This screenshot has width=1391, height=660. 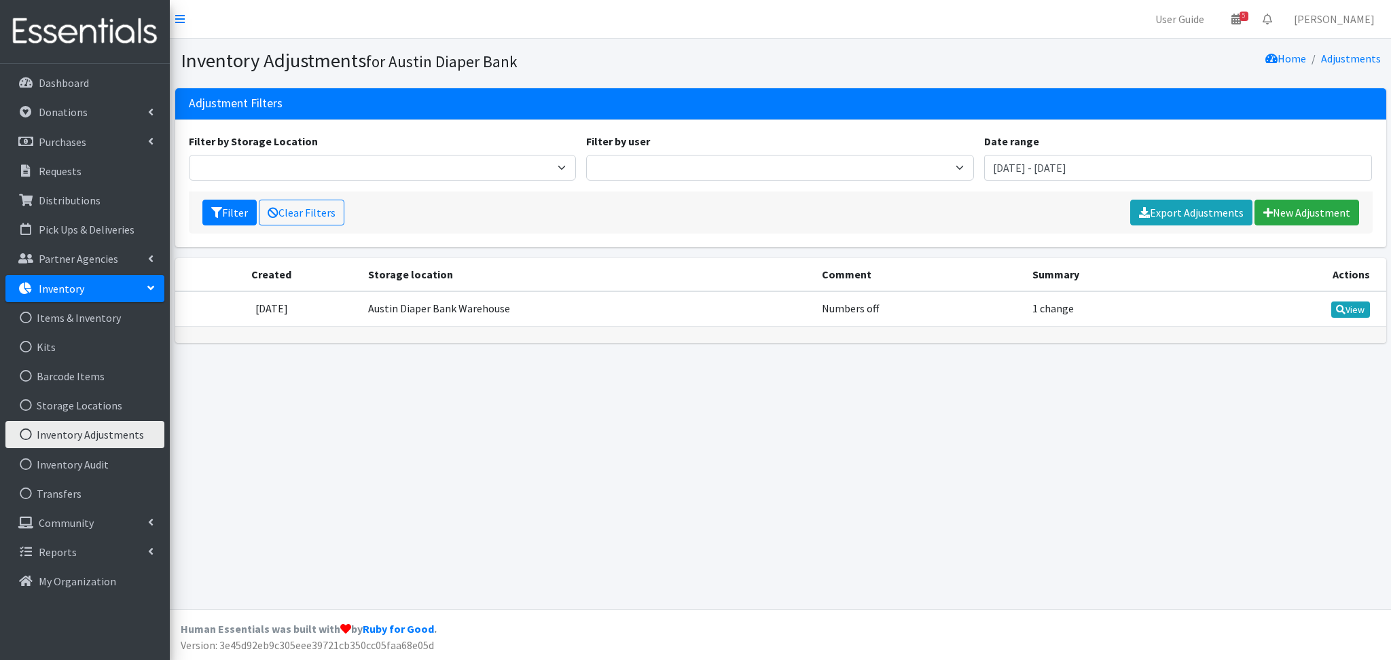 I want to click on th: Summary, so click(x=1115, y=274).